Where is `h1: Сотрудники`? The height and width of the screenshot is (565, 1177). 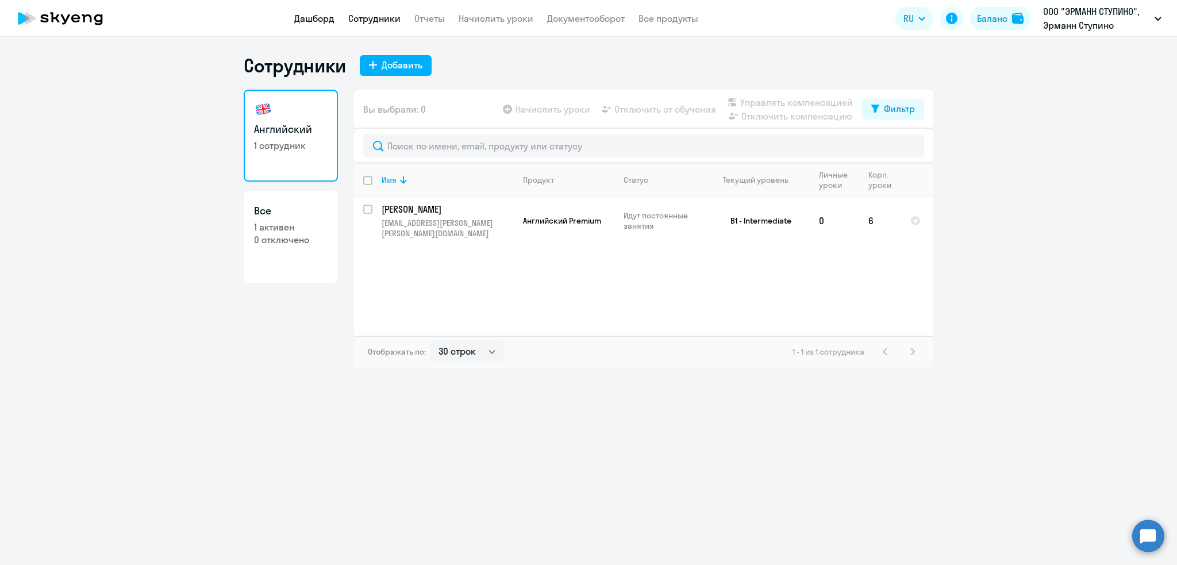 h1: Сотрудники is located at coordinates (295, 66).